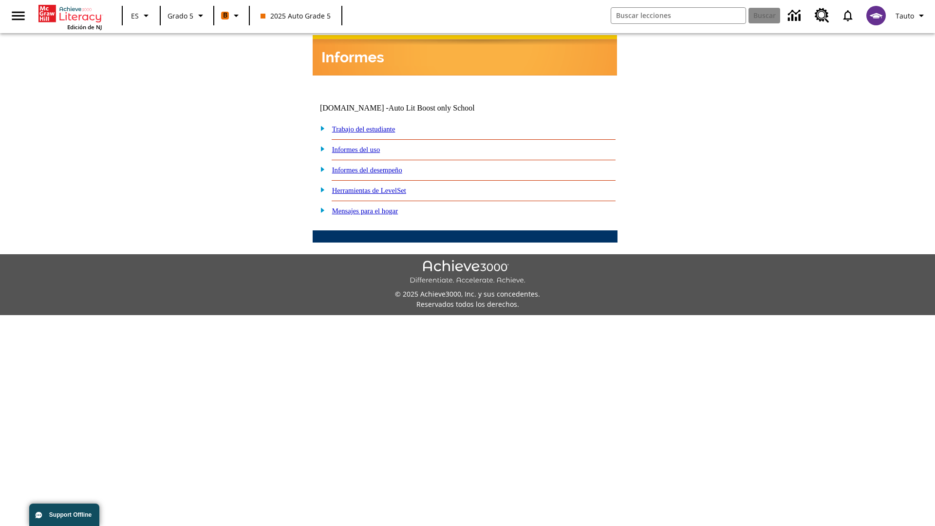  What do you see at coordinates (84, 27) in the screenshot?
I see `span: Edición de NJ` at bounding box center [84, 27].